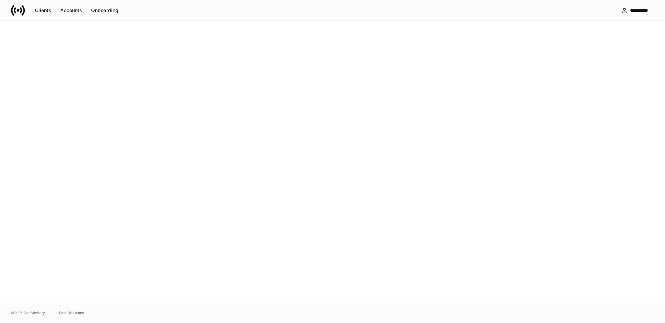 This screenshot has height=323, width=665. What do you see at coordinates (43, 10) in the screenshot?
I see `div: Clients` at bounding box center [43, 10].